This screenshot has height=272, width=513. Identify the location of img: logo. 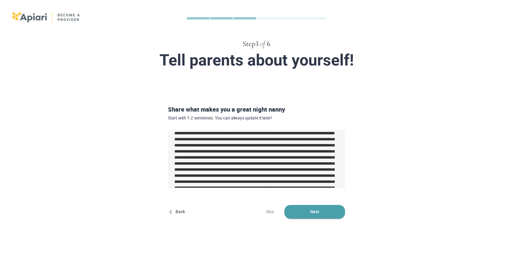
(46, 17).